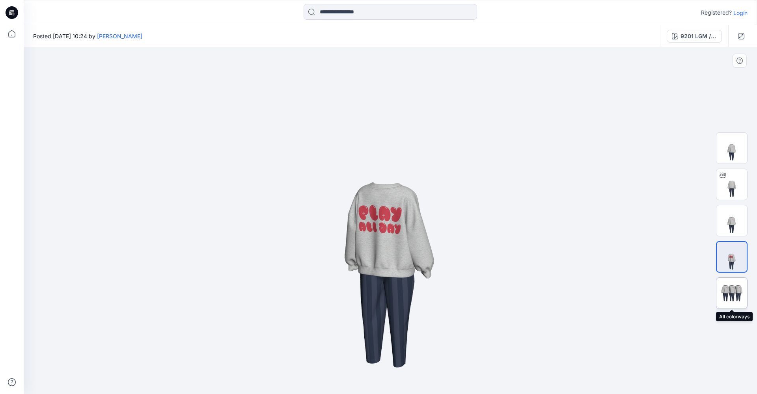 This screenshot has width=757, height=394. I want to click on img: Preview, so click(732, 148).